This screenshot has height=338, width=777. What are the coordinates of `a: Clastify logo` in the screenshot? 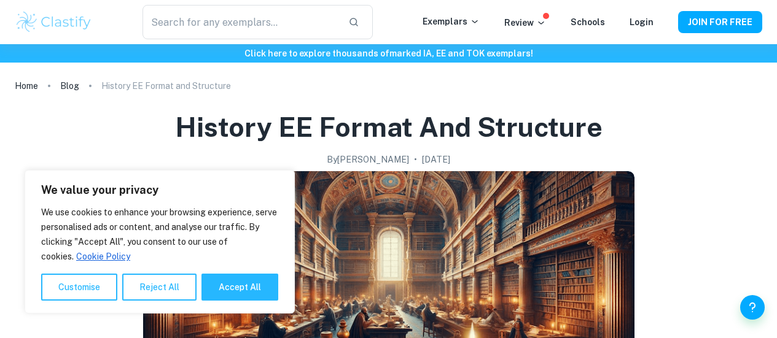 It's located at (53, 22).